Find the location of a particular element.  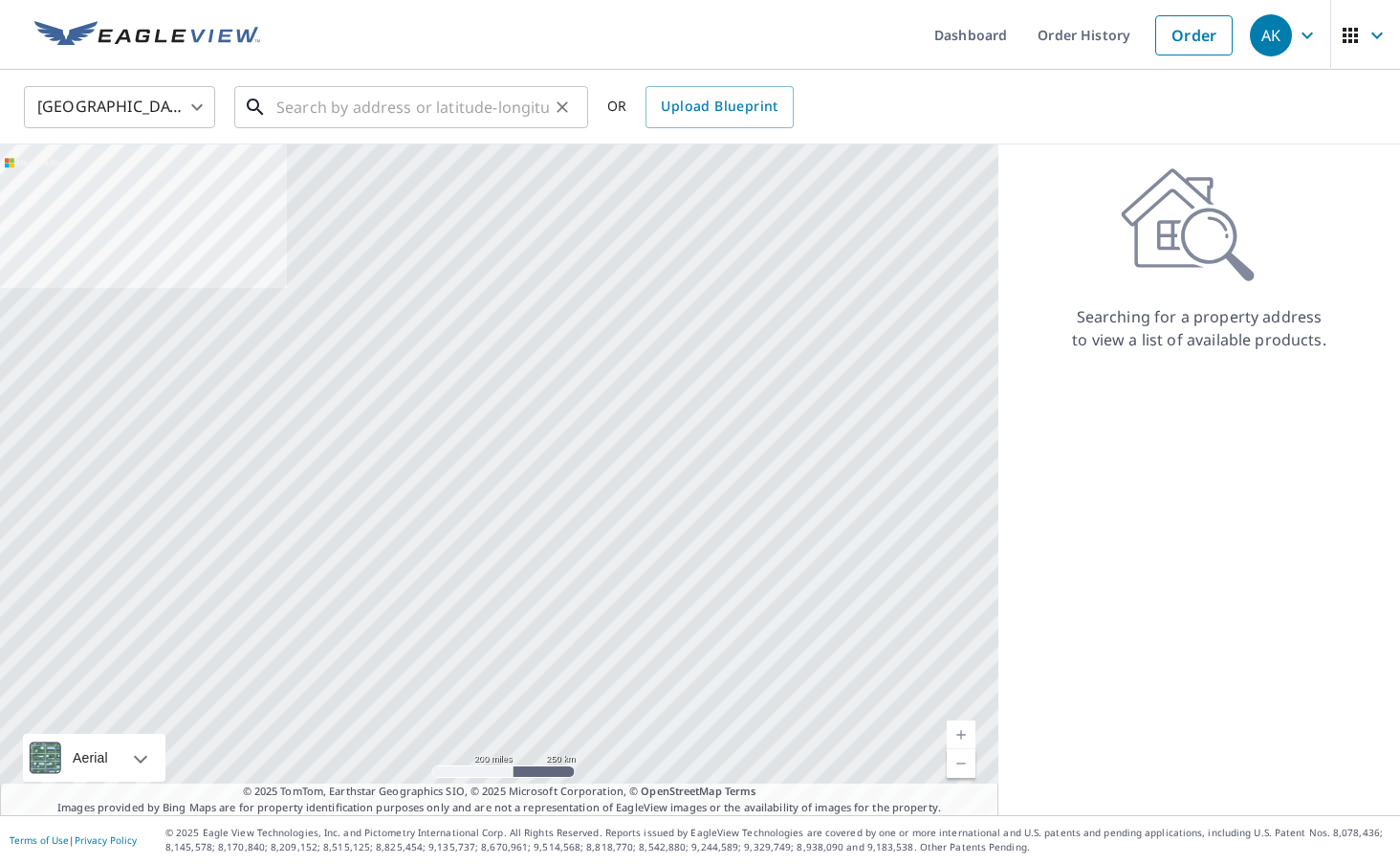

a: Terms is located at coordinates (740, 790).